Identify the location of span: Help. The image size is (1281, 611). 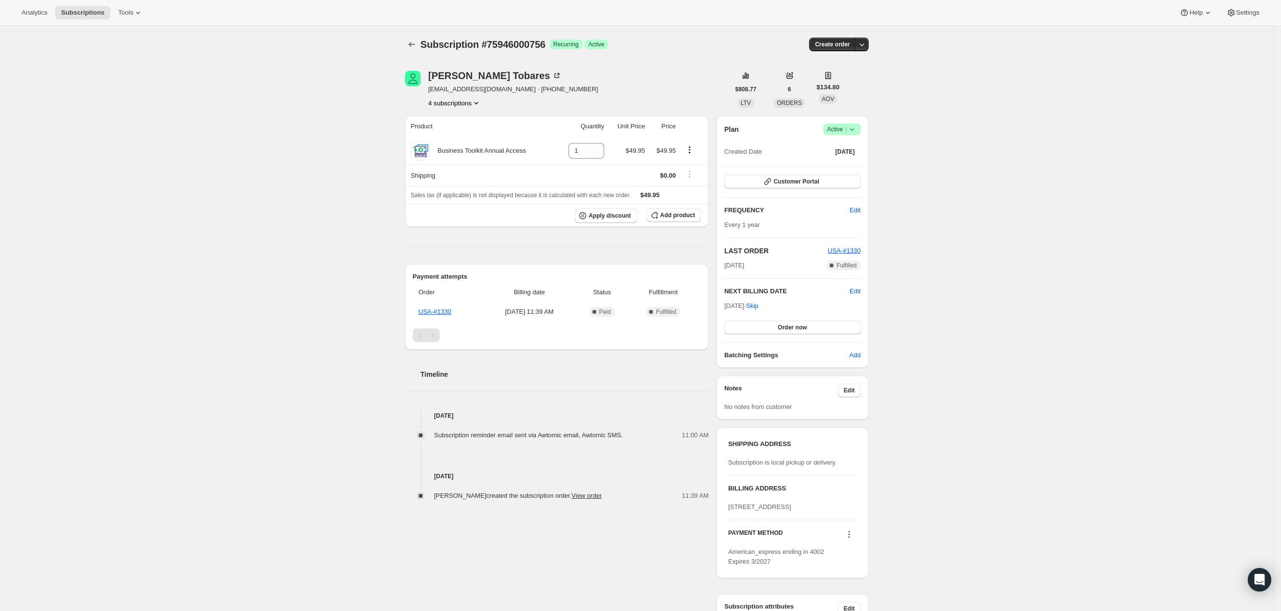
(1196, 13).